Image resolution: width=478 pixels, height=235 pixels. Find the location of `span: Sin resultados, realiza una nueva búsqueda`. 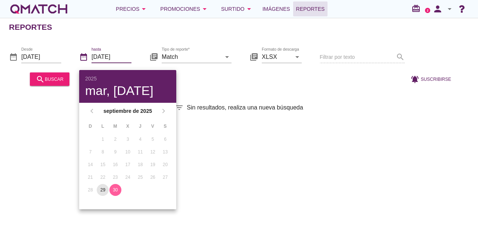

span: Sin resultados, realiza una nueva búsqueda is located at coordinates (244, 108).